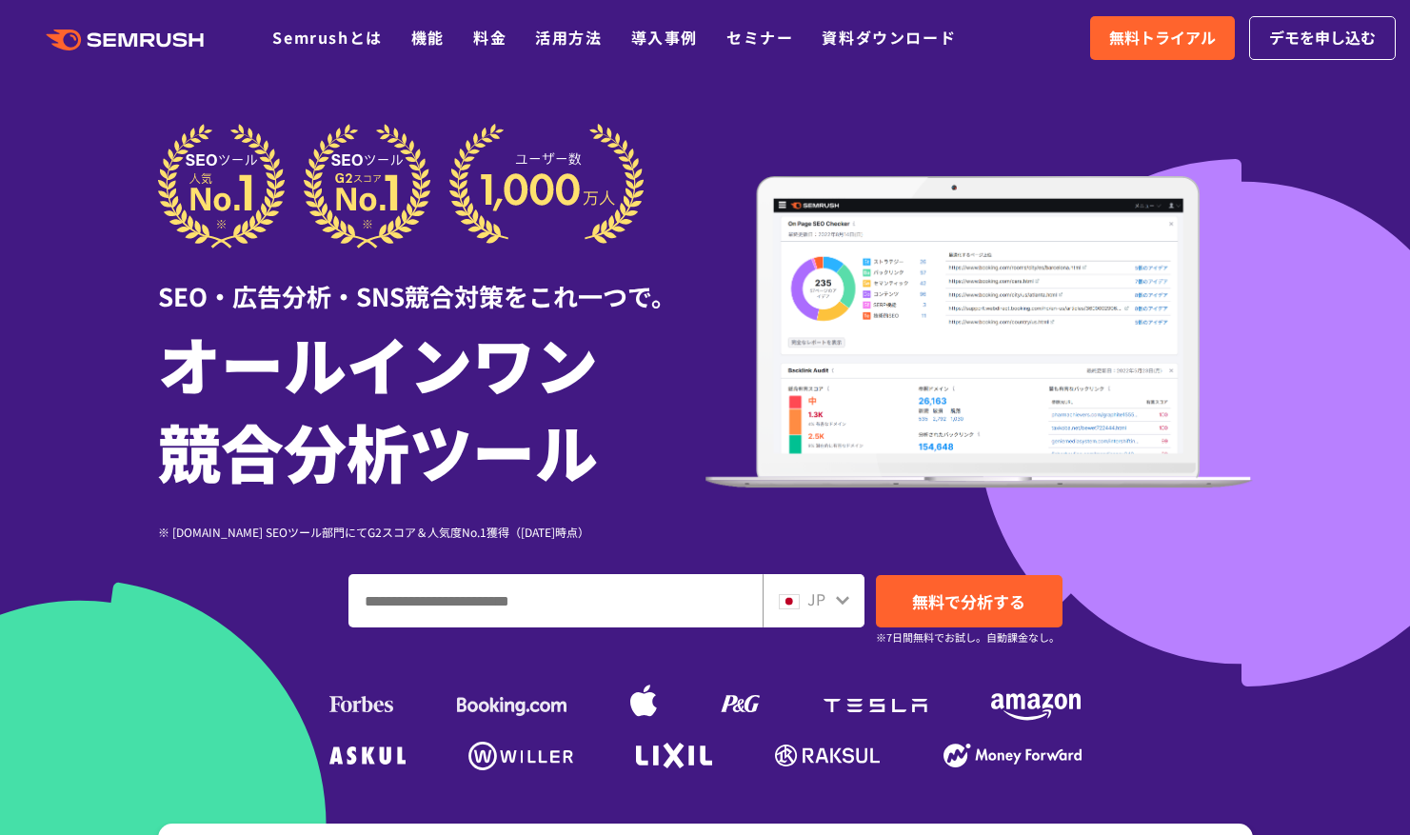 Image resolution: width=1410 pixels, height=835 pixels. Describe the element at coordinates (1162, 38) in the screenshot. I see `a: 無料トライアル` at that location.